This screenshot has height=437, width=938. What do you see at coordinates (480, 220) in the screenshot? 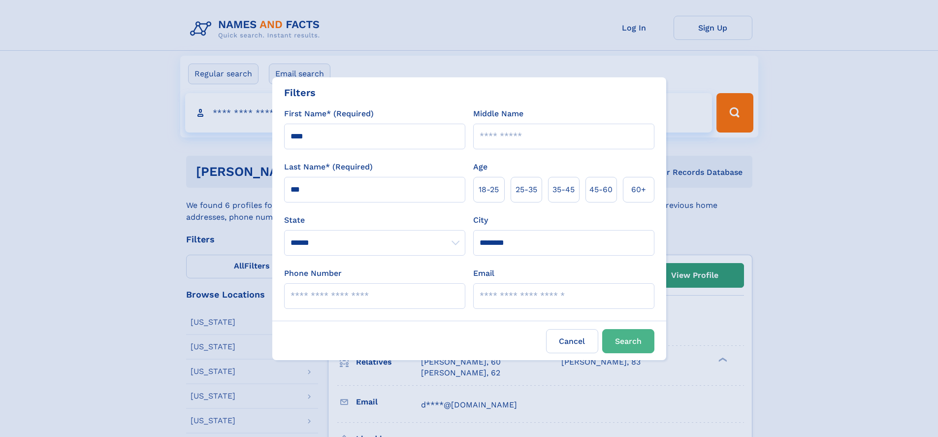
I see `label: City` at bounding box center [480, 220].